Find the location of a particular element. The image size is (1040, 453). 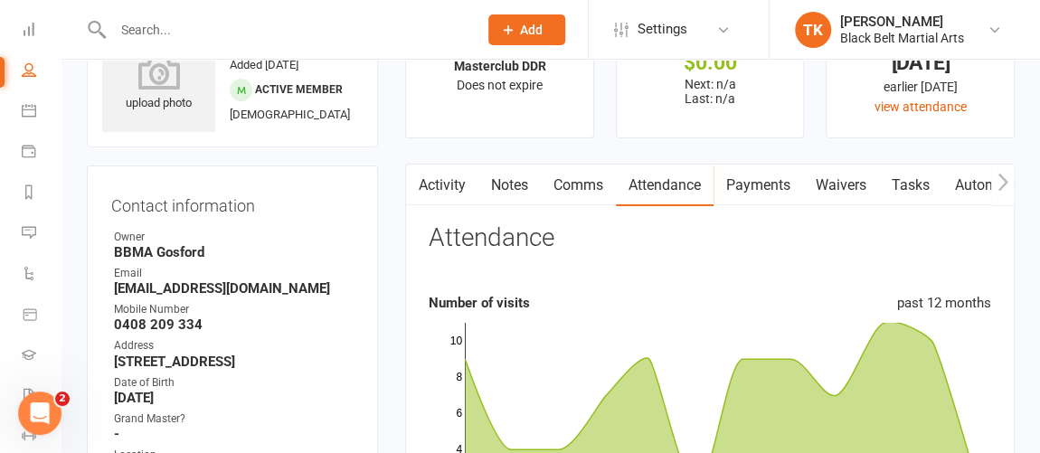

a: view attendance is located at coordinates (921, 107).